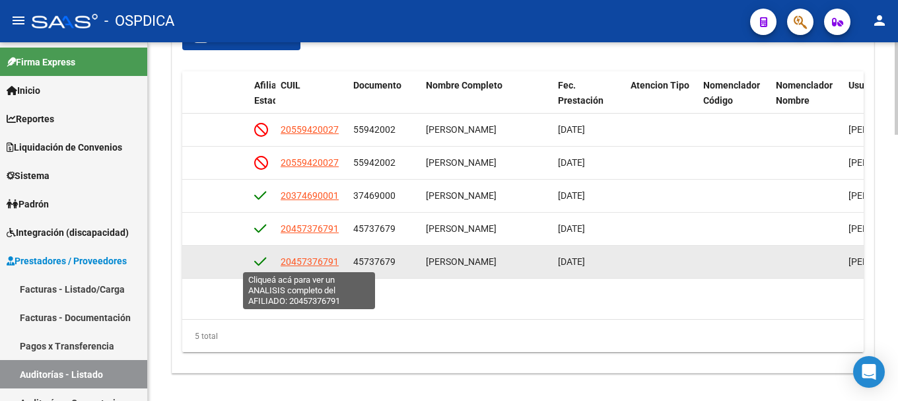 The height and width of the screenshot is (401, 898). I want to click on span: Inicio, so click(23, 90).